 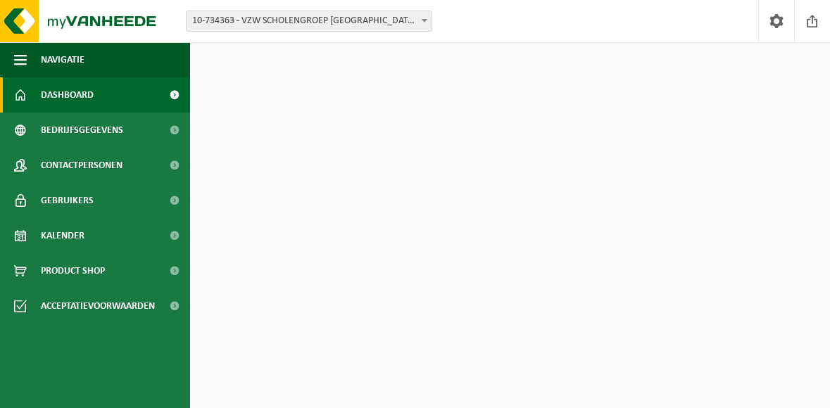 What do you see at coordinates (82, 165) in the screenshot?
I see `span: Contactpersonen` at bounding box center [82, 165].